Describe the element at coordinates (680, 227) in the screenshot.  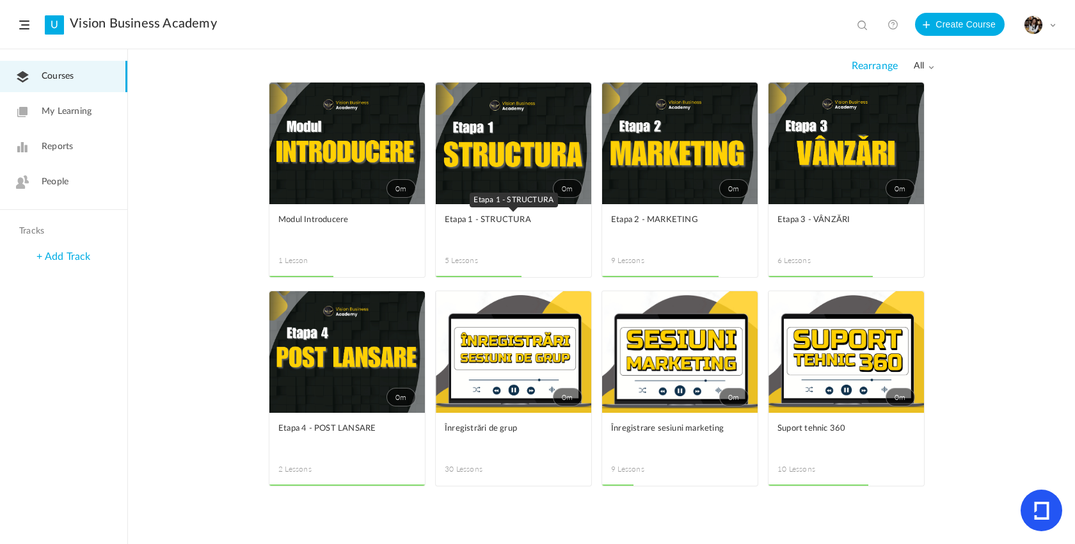
I see `a: Etapa 2 - MARKETING` at that location.